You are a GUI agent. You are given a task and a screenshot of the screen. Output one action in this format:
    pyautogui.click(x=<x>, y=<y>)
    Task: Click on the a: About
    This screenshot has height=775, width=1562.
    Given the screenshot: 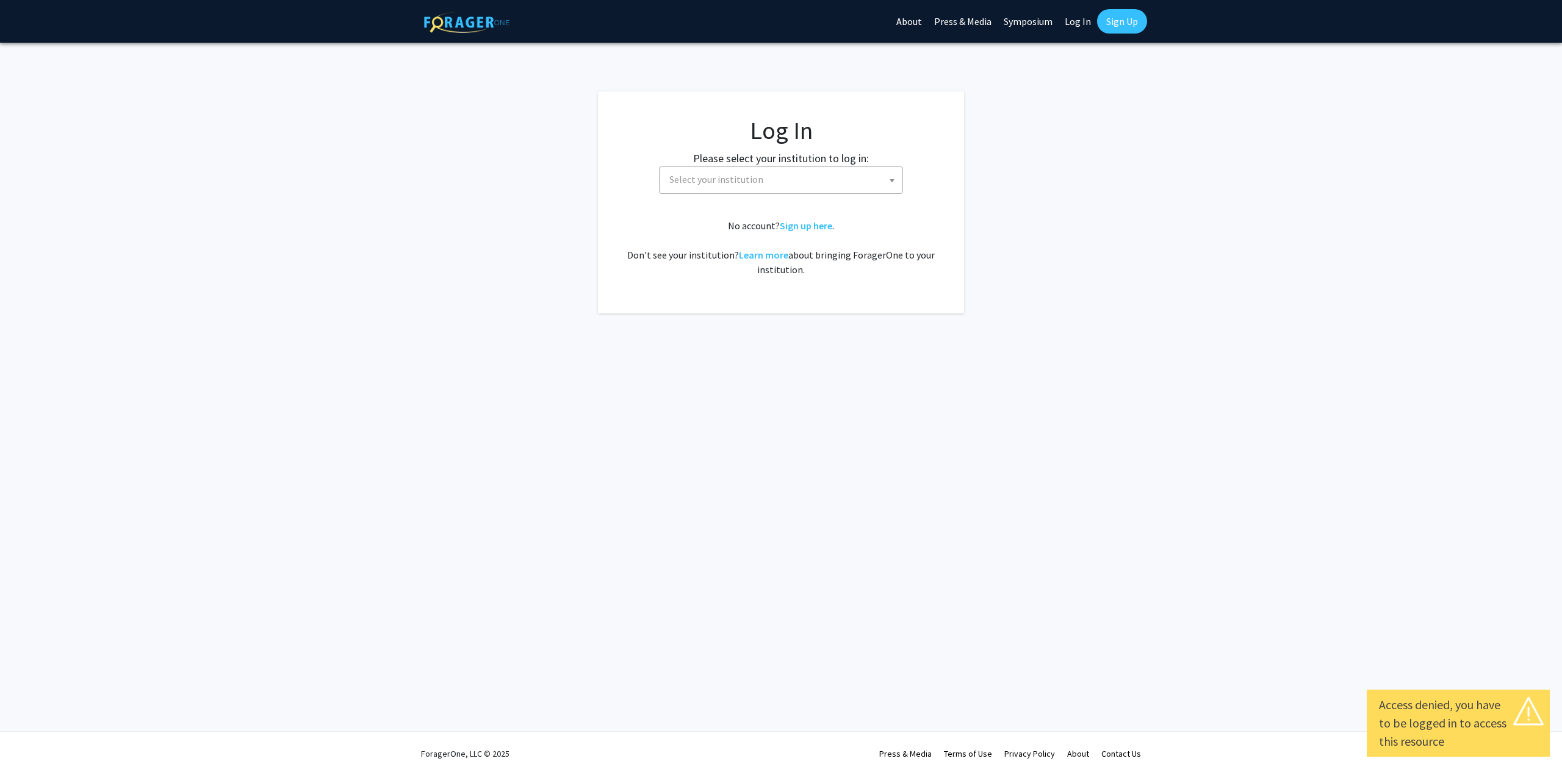 What is the action you would take?
    pyautogui.click(x=1078, y=754)
    